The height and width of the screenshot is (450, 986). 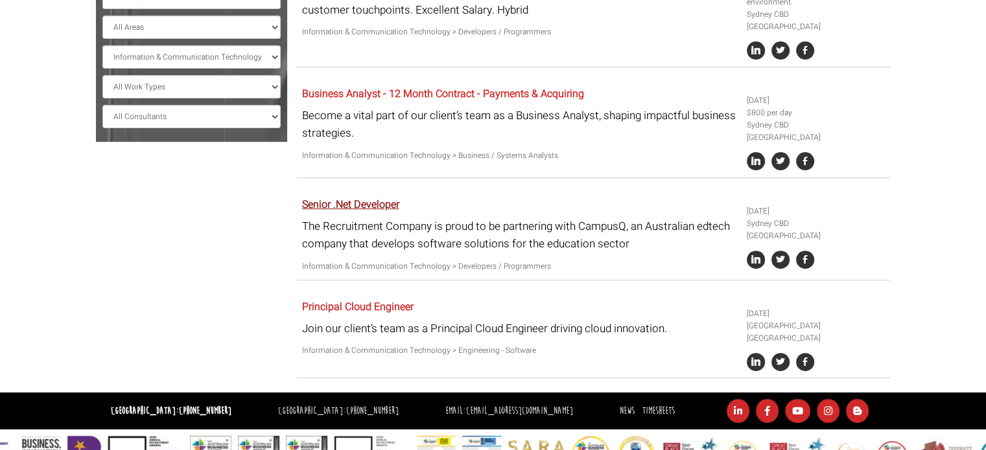 I want to click on p: Join our client’s team as a Principal Cloud Engineer driving cloud innovation., so click(x=519, y=329).